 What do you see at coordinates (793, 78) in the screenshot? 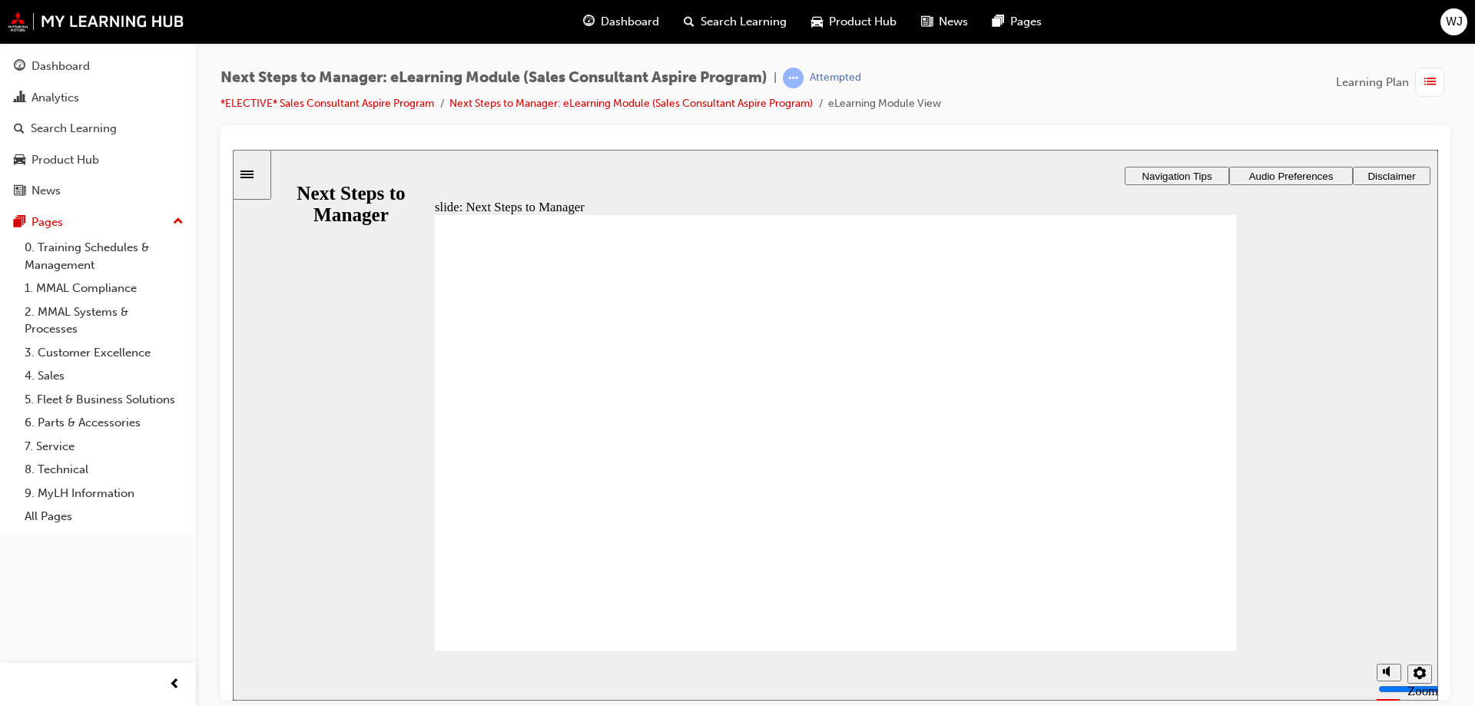
I see `span: learningRecordVerb_ATTEMPT-icon` at bounding box center [793, 78].